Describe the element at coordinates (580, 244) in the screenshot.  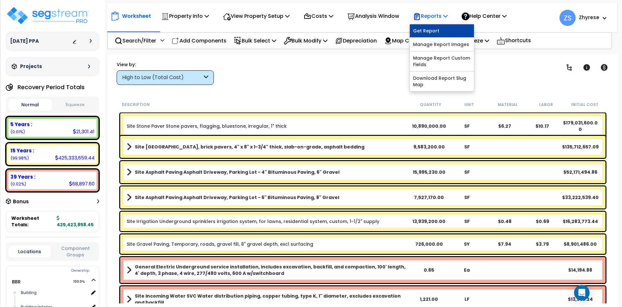
I see `div: $8,901,486.00` at that location.